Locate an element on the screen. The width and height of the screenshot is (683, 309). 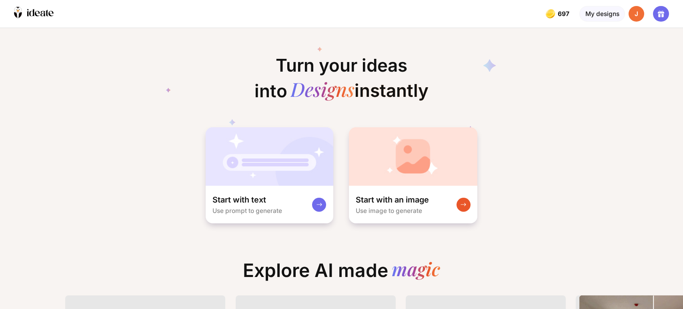
div: Start with an image is located at coordinates (392, 200).